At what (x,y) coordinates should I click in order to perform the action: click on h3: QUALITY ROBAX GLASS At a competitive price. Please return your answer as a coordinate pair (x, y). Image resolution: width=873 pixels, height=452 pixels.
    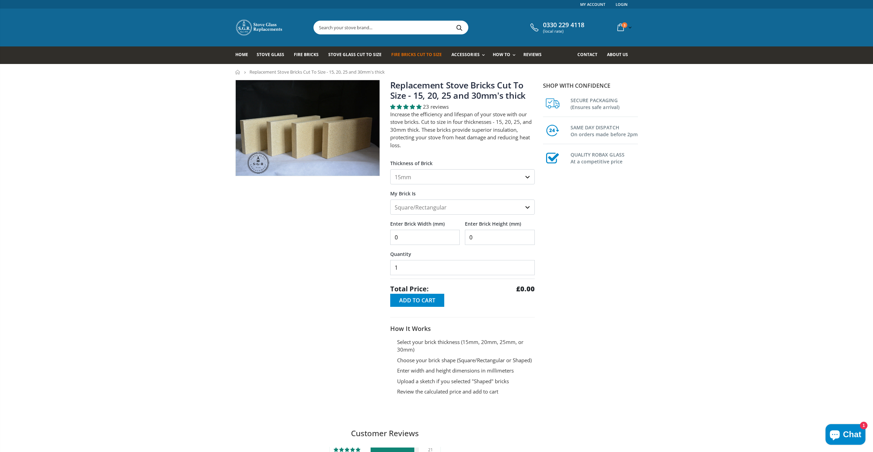
    Looking at the image, I should click on (604, 158).